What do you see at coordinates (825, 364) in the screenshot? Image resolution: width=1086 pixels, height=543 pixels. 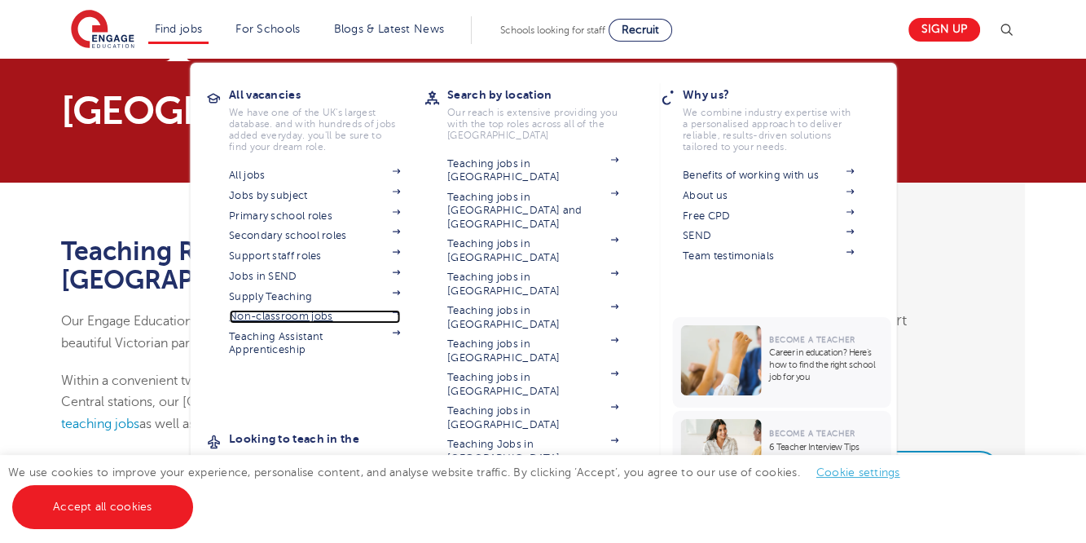 I see `p: Career in education? Here’s how to find the right school job for you` at bounding box center [825, 364].